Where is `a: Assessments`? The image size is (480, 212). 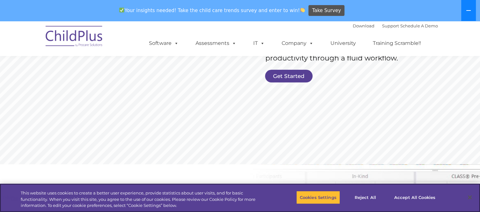 a: Assessments is located at coordinates (216, 43).